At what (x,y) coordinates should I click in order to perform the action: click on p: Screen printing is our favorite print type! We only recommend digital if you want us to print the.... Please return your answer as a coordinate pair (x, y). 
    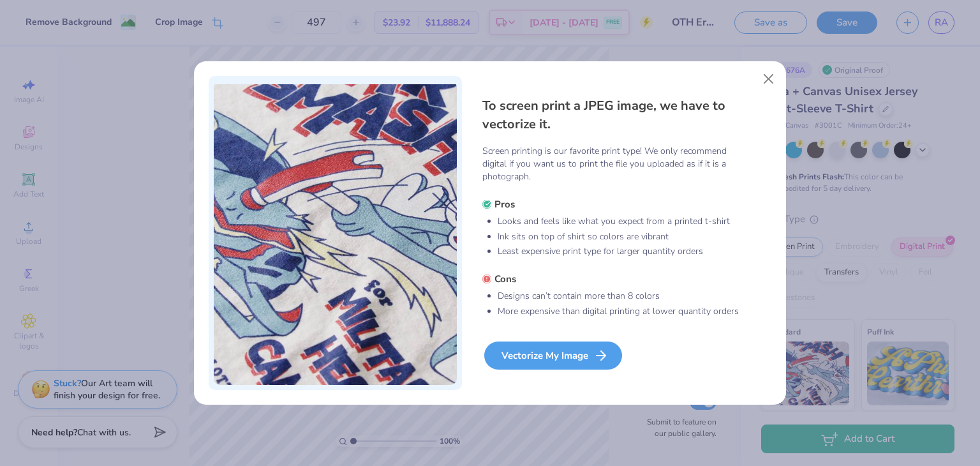
    Looking at the image, I should click on (611, 164).